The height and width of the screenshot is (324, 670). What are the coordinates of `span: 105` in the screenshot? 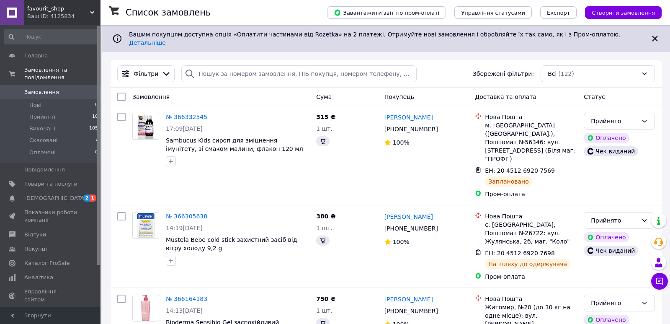 It's located at (93, 129).